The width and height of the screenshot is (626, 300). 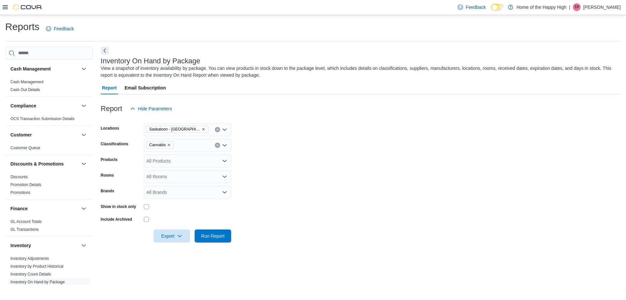 What do you see at coordinates (37, 266) in the screenshot?
I see `span: Inventory by Product Historical` at bounding box center [37, 266].